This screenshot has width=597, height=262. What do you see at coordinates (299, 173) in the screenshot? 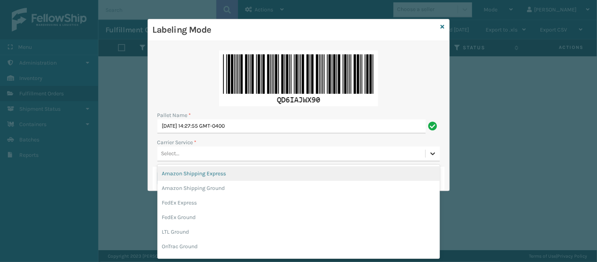
I see `div: Amazon Shipping Express` at bounding box center [299, 173].